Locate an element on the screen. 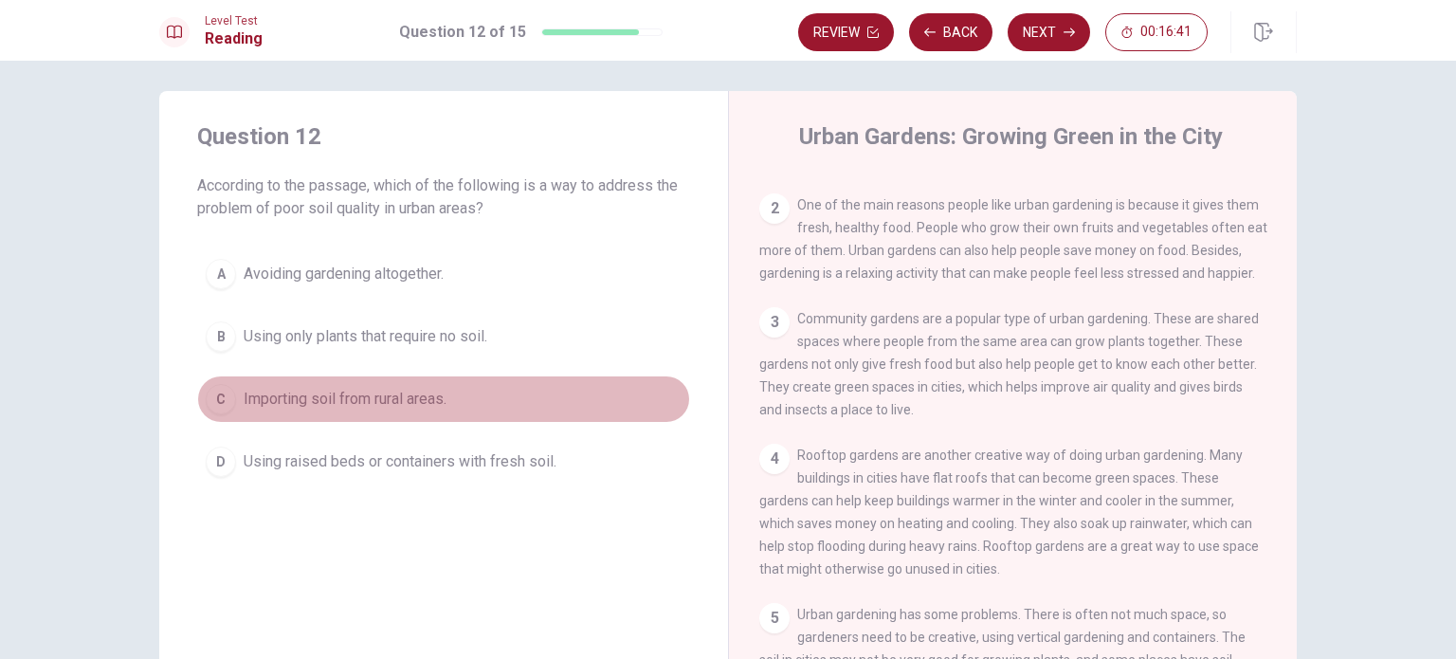 The width and height of the screenshot is (1456, 659). span: One of the main reasons people like urban gardening is because it gives them fresh, healthy food.... is located at coordinates (1013, 239).